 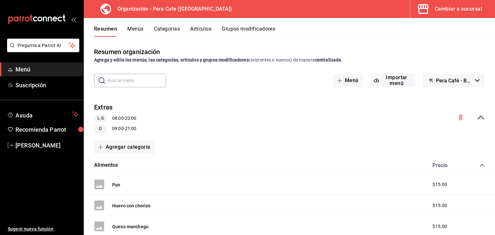 I want to click on div: navigation tabs, so click(x=295, y=31).